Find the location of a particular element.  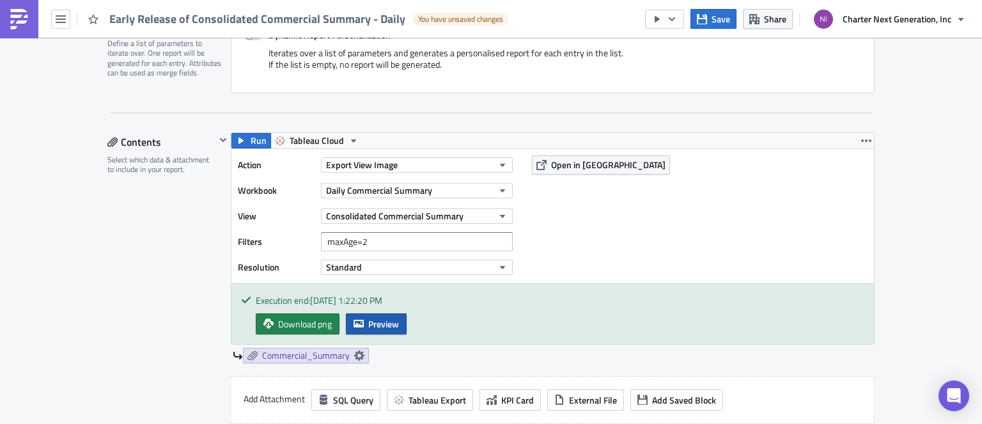

span: Charter Next Generation, Inc is located at coordinates (897, 19).